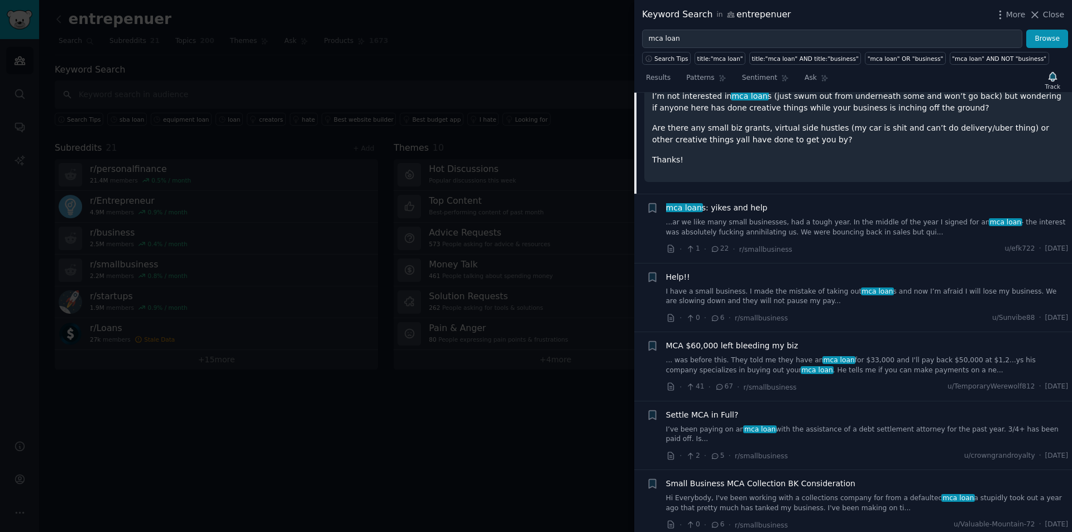 This screenshot has height=532, width=1072. I want to click on span: Results, so click(658, 78).